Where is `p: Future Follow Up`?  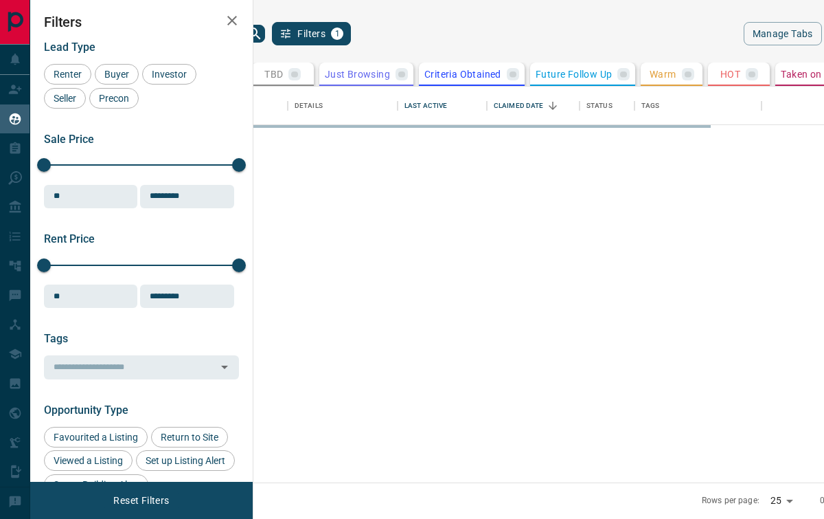 p: Future Follow Up is located at coordinates (574, 74).